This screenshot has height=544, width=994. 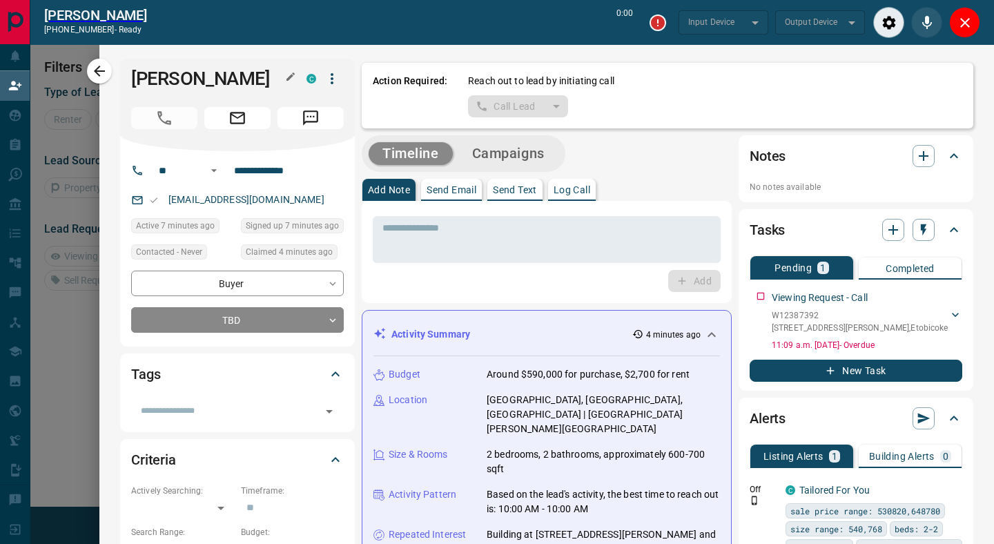 What do you see at coordinates (431, 334) in the screenshot?
I see `p: Activity Summary` at bounding box center [431, 334].